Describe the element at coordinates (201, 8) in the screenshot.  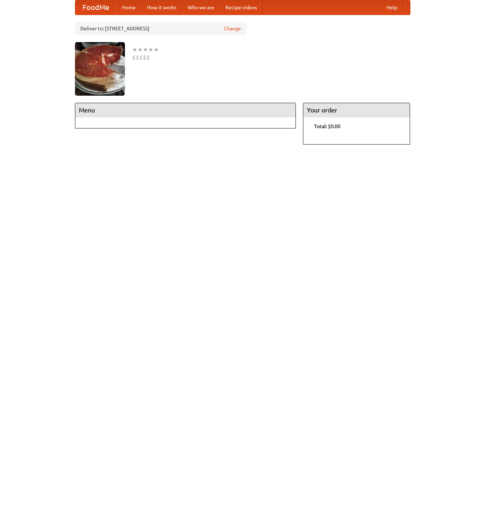
I see `a: Who we are` at that location.